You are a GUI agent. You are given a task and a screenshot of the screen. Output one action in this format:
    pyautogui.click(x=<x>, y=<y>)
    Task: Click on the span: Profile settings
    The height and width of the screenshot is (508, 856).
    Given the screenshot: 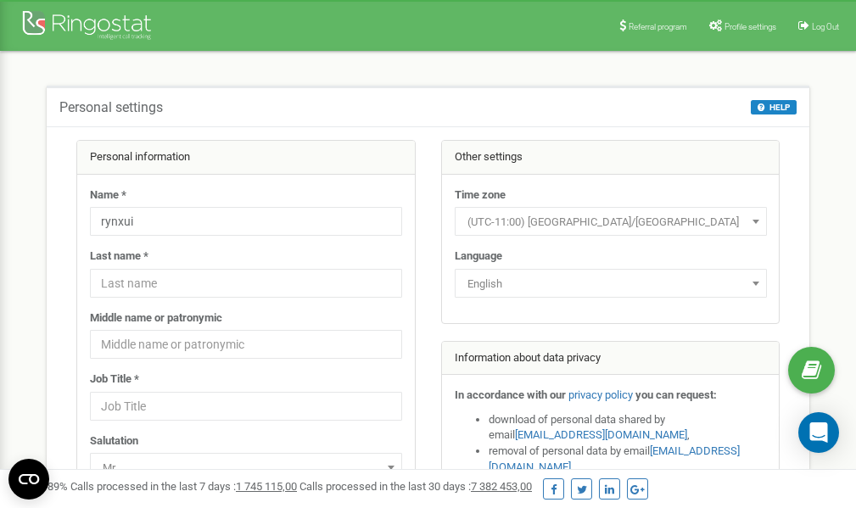 What is the action you would take?
    pyautogui.click(x=750, y=26)
    